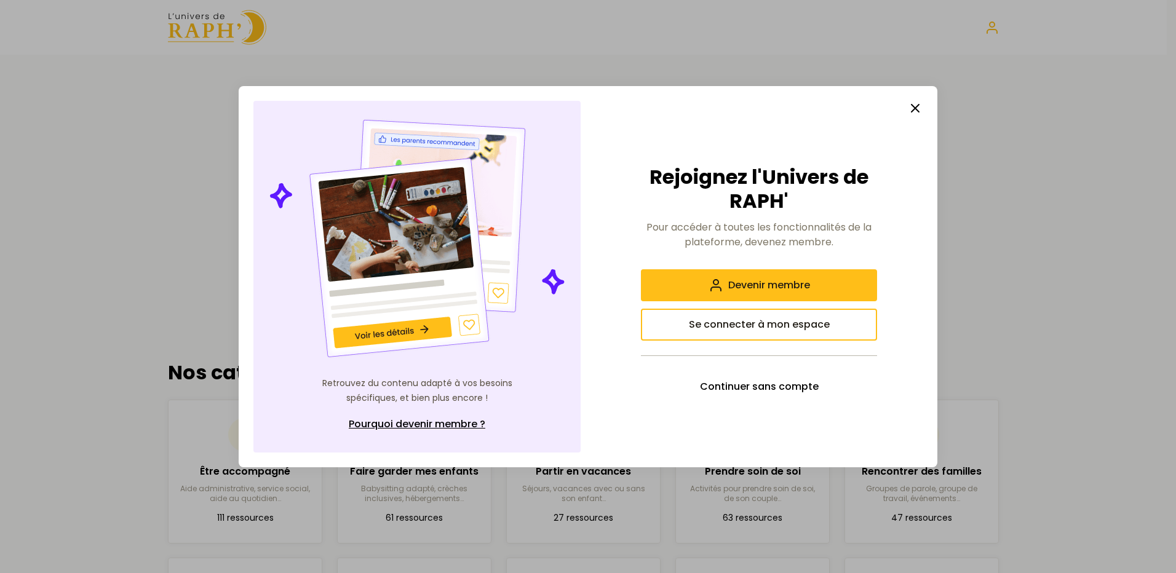 The height and width of the screenshot is (573, 1176). What do you see at coordinates (759, 387) in the screenshot?
I see `button: Continuer sans compte` at bounding box center [759, 387].